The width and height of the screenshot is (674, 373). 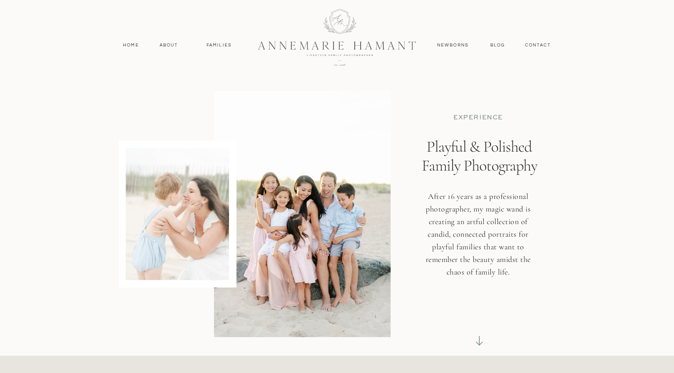 I want to click on nav: Home, so click(x=131, y=45).